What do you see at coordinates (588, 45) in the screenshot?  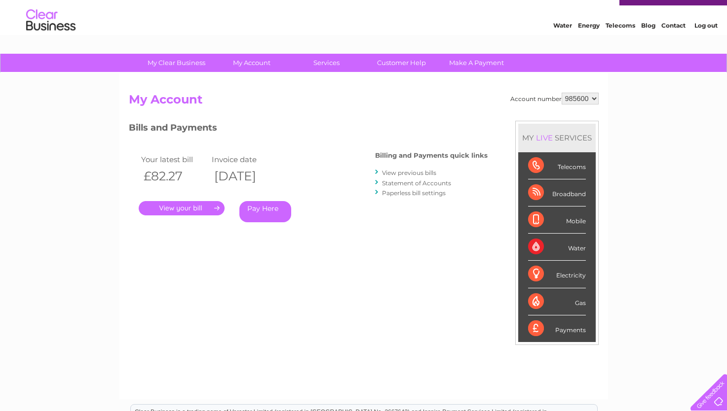 I see `a: Energy` at bounding box center [588, 45].